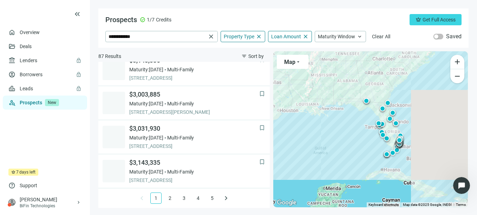 This screenshot has width=477, height=215. Describe the element at coordinates (70, 68) in the screenshot. I see `p: How can we help?` at that location.